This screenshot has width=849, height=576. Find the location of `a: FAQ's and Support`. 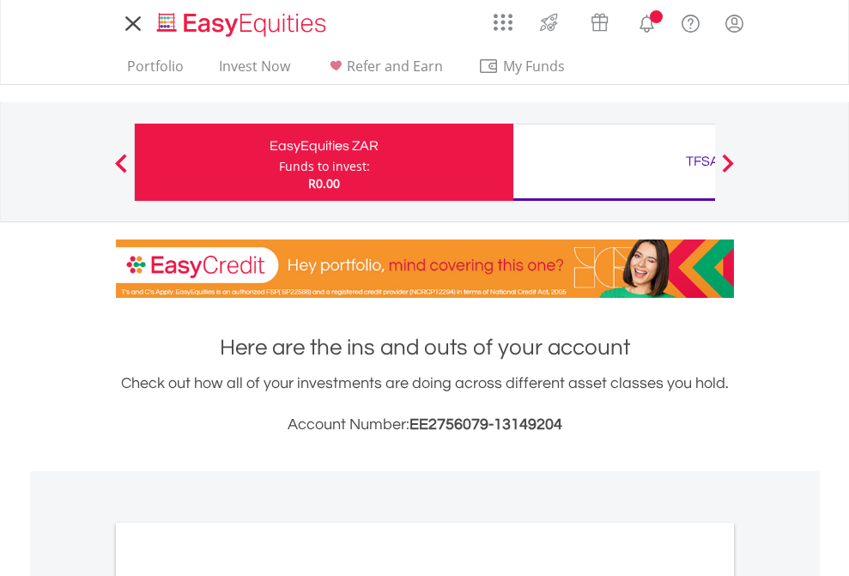

a: FAQ's and Support is located at coordinates (690, 21).